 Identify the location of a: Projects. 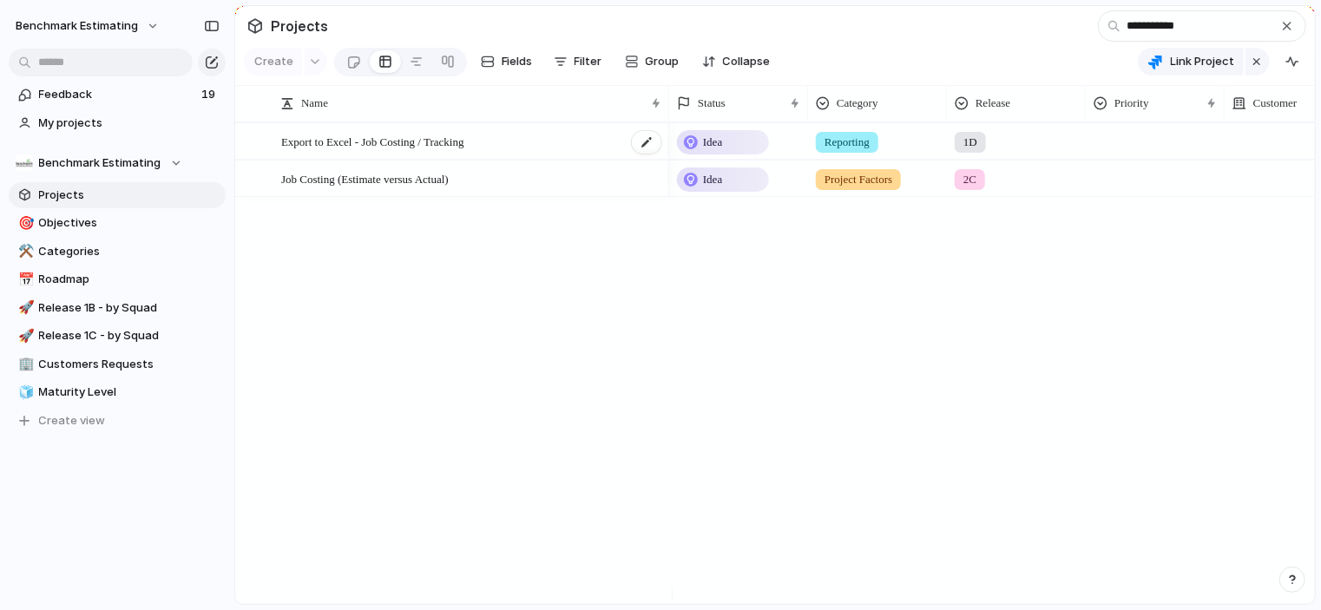
(117, 195).